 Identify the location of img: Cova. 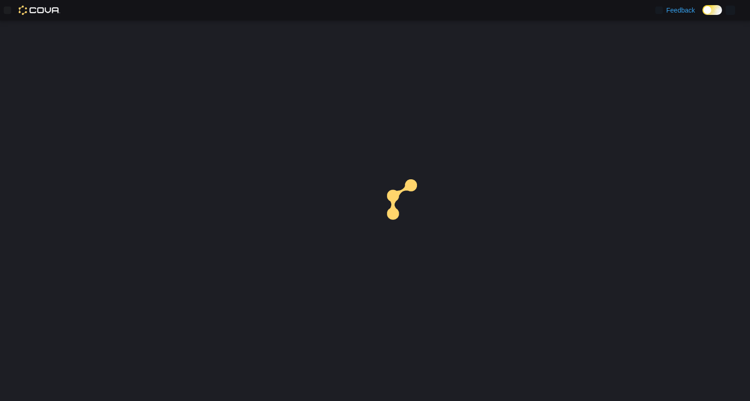
(39, 10).